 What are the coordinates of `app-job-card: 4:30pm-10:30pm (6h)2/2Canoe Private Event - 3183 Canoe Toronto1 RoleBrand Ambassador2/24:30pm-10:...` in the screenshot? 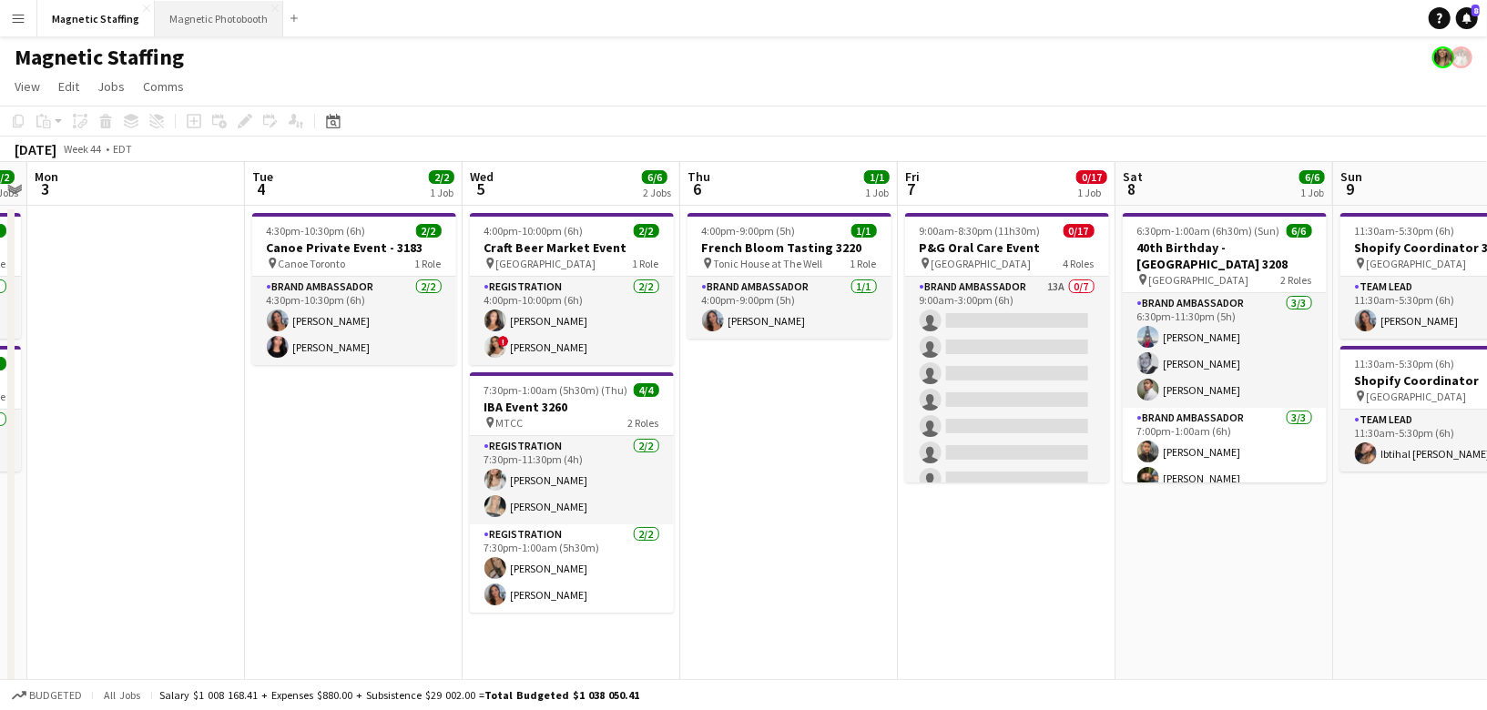 It's located at (354, 289).